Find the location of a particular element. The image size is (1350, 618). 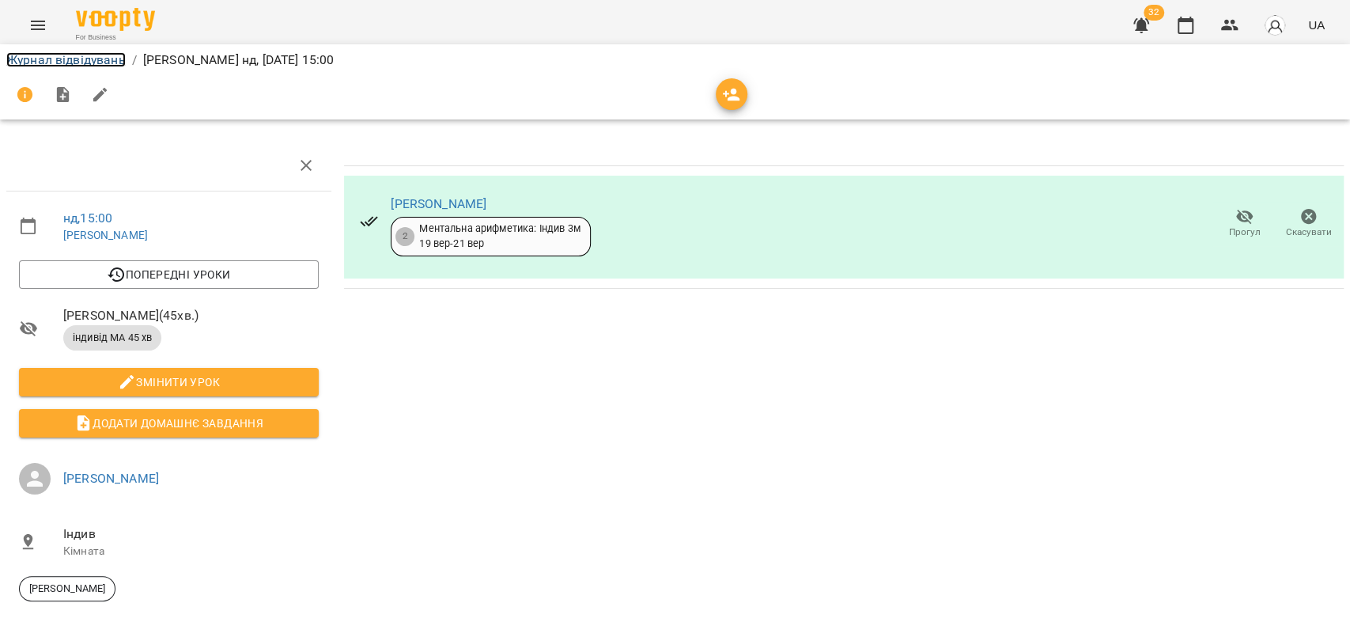

span: Індив is located at coordinates (191, 534).